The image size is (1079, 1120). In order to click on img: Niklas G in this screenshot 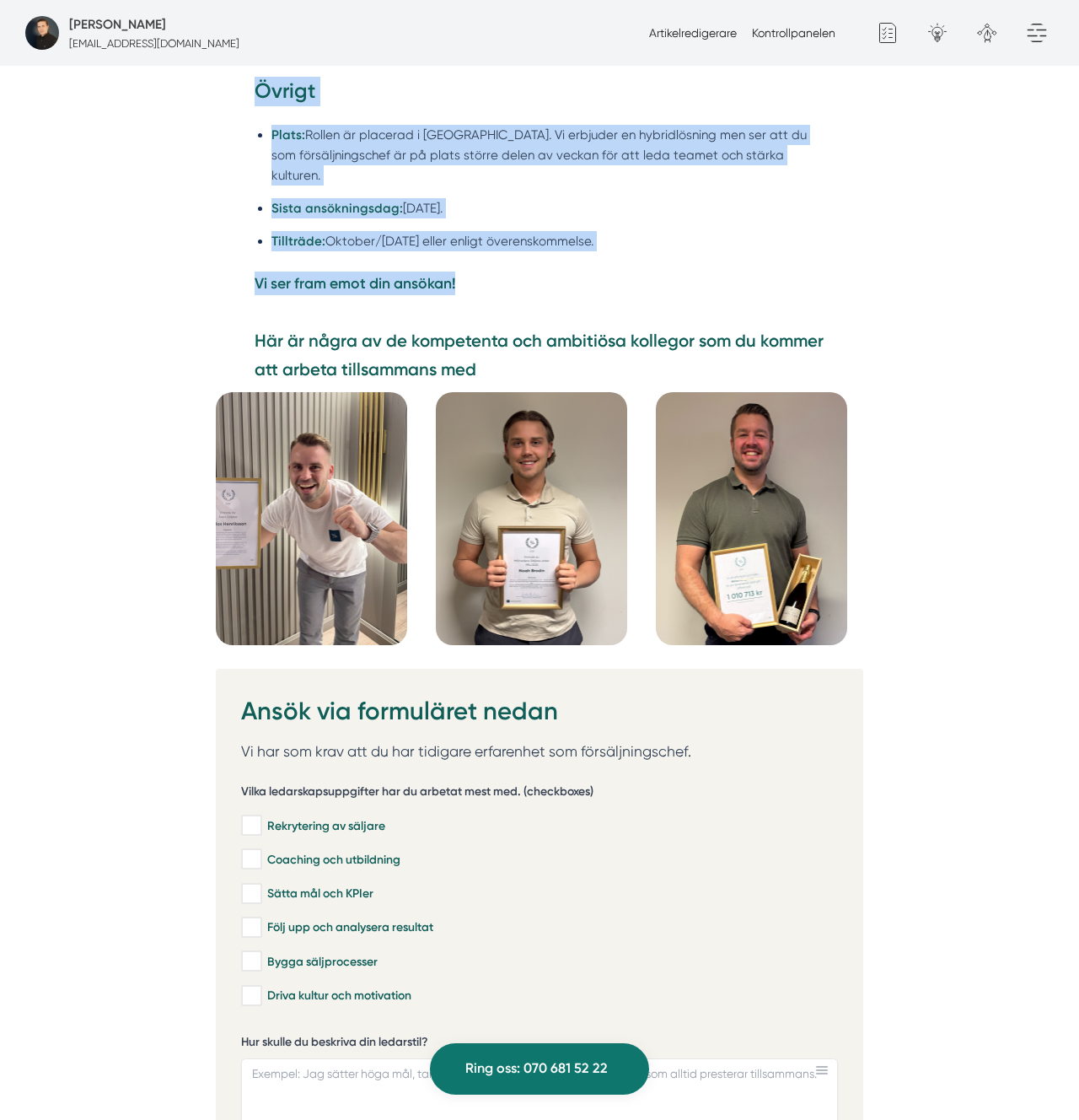, I will do `click(751, 519)`.